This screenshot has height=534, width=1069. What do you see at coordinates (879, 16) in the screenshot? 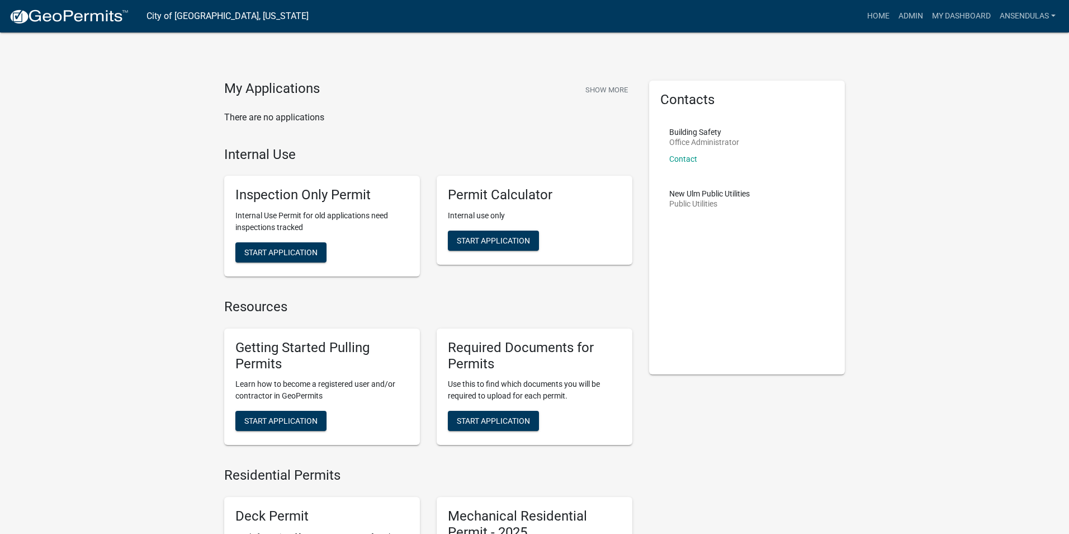
I see `a: Home` at bounding box center [879, 16].